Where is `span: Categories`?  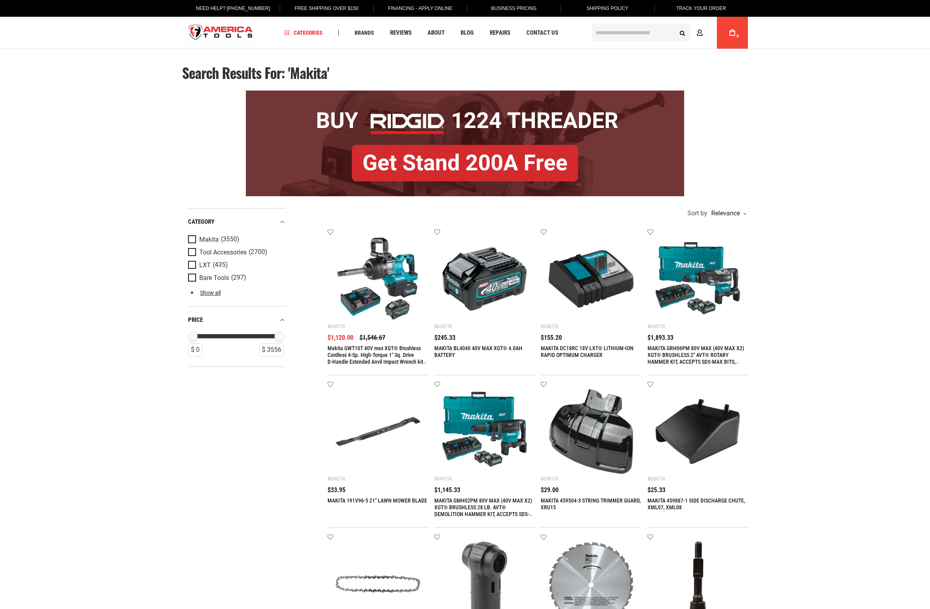 span: Categories is located at coordinates (304, 33).